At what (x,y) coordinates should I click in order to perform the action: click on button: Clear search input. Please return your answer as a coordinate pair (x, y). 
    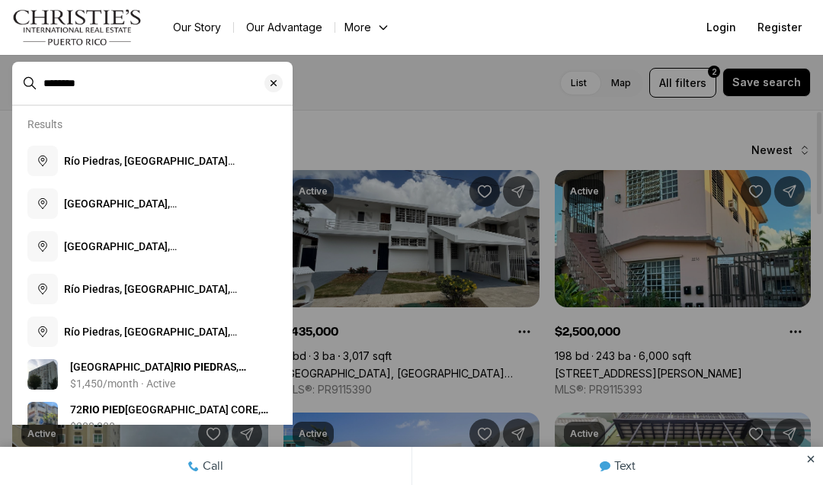
    Looking at the image, I should click on (278, 83).